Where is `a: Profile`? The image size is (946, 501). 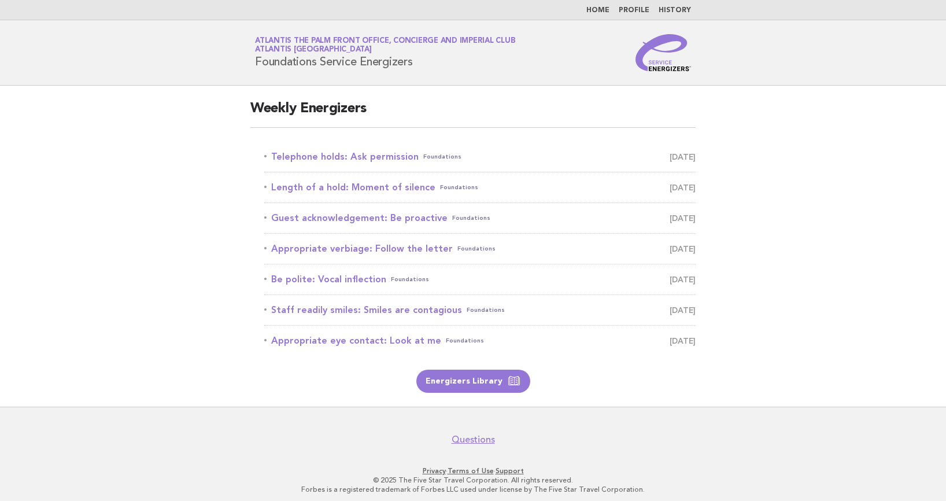 a: Profile is located at coordinates (634, 10).